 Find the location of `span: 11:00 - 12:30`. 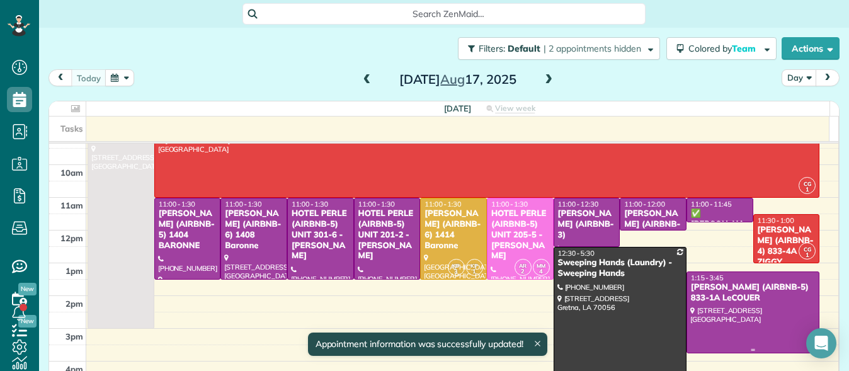

span: 11:00 - 12:30 is located at coordinates (578, 204).